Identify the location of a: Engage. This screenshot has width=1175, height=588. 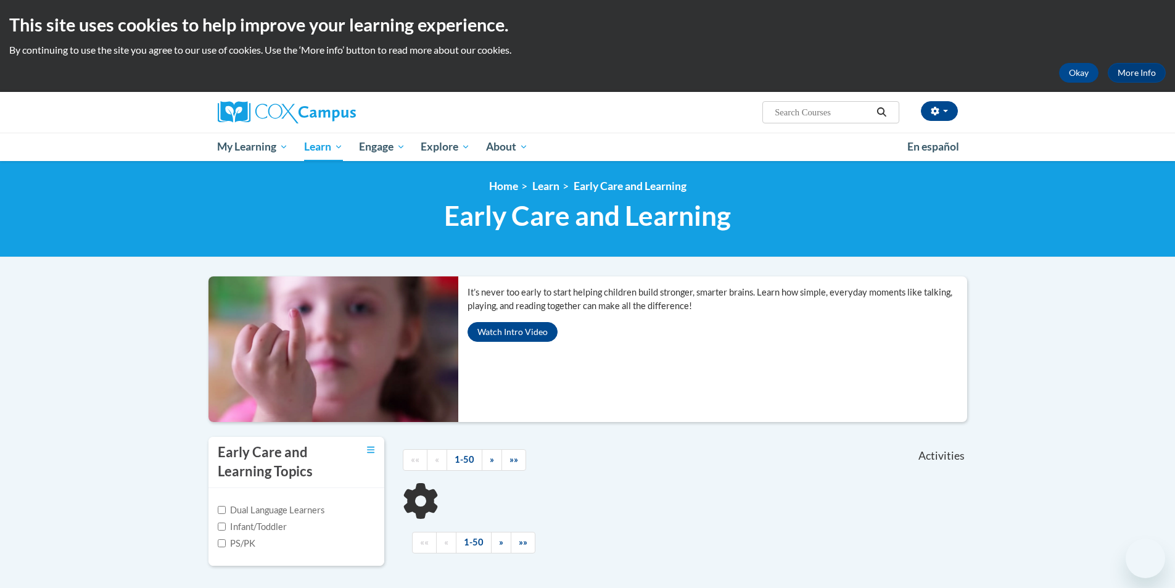
(382, 147).